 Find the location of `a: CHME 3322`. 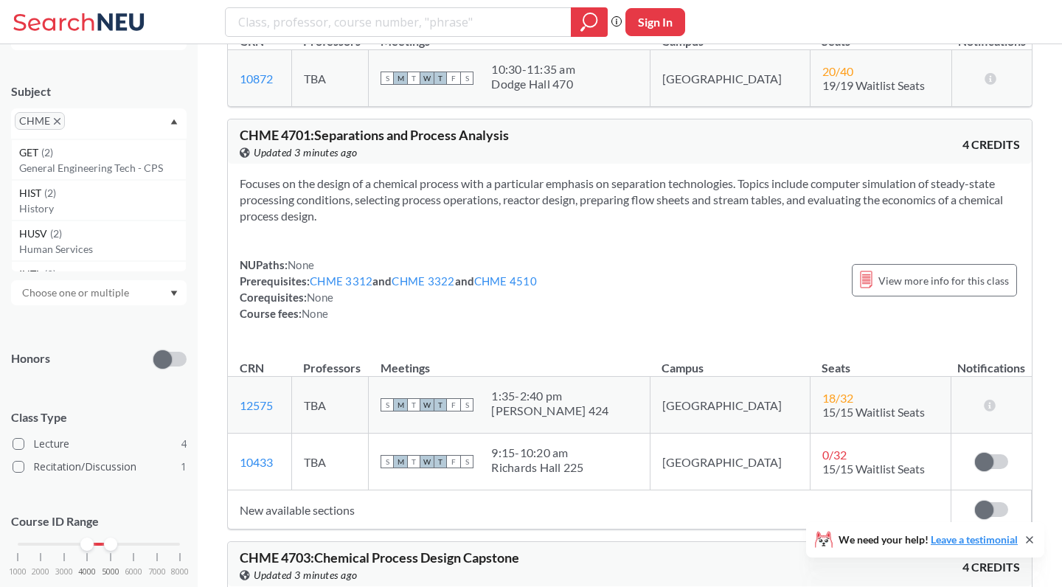

a: CHME 3322 is located at coordinates (422, 281).